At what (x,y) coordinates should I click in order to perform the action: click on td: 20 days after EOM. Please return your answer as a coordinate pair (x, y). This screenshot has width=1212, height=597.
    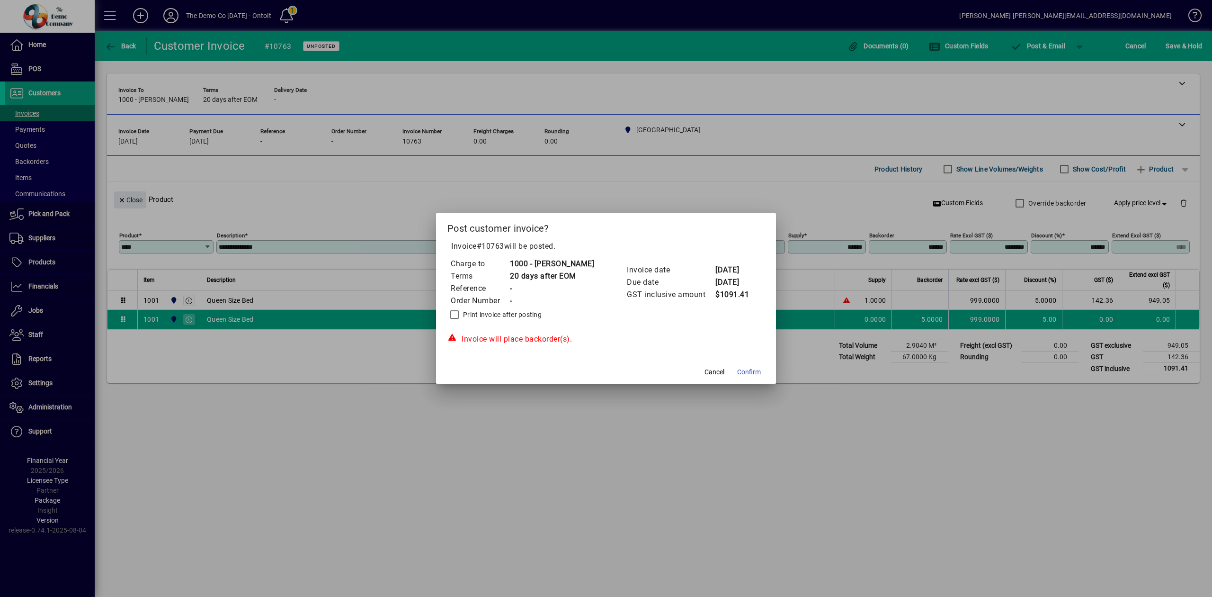
    Looking at the image, I should click on (552, 276).